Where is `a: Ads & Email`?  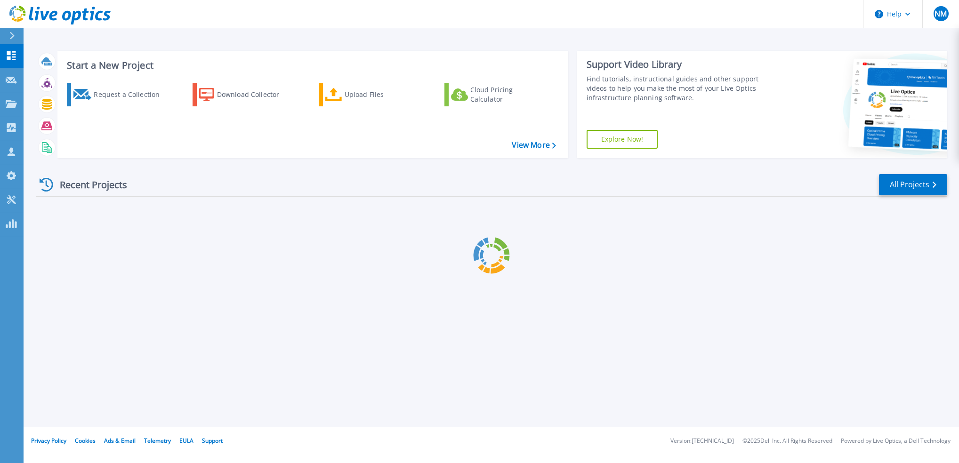
a: Ads & Email is located at coordinates (120, 441).